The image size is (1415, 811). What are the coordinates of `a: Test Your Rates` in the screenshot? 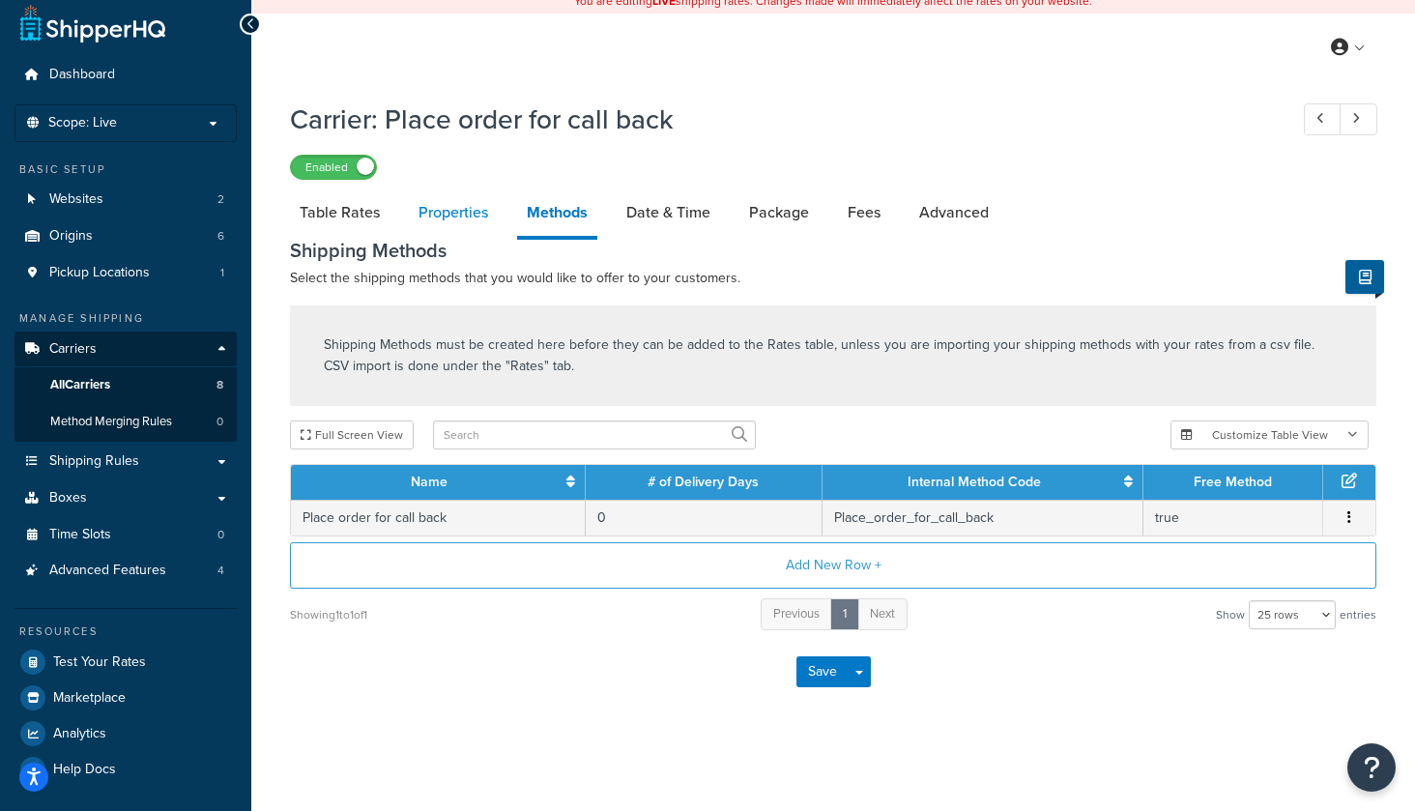 It's located at (126, 662).